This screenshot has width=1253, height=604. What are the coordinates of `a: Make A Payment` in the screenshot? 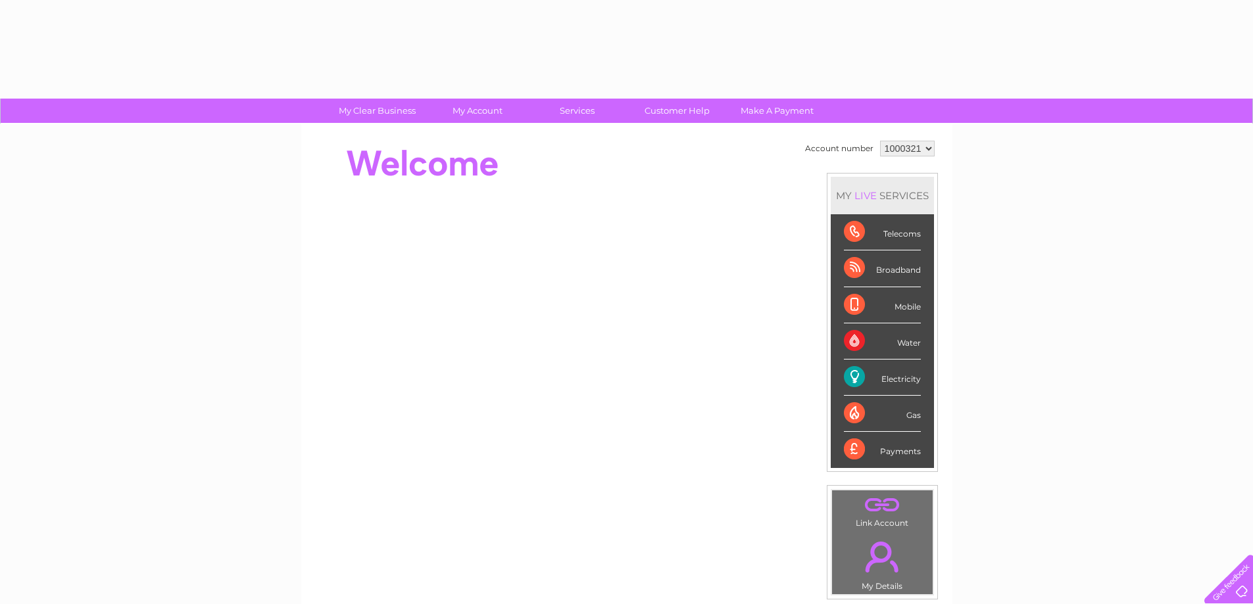 It's located at (777, 110).